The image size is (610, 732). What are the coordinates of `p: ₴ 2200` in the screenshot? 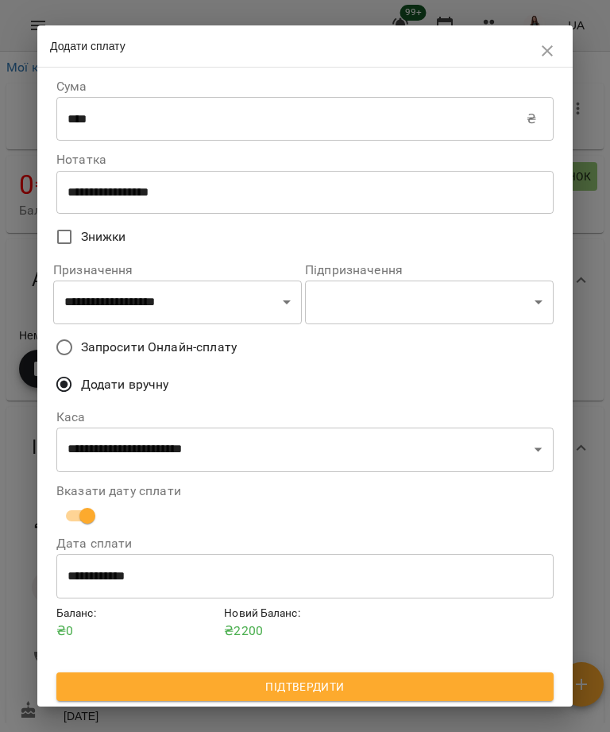 It's located at (304, 631).